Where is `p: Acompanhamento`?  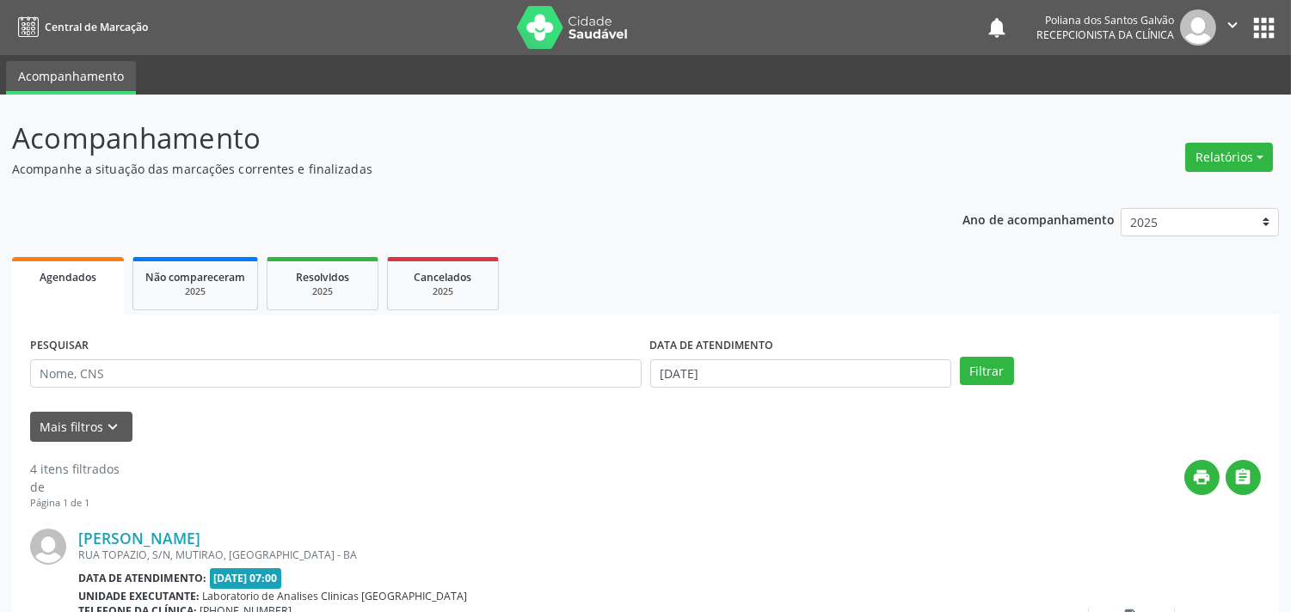 p: Acompanhamento is located at coordinates (455, 138).